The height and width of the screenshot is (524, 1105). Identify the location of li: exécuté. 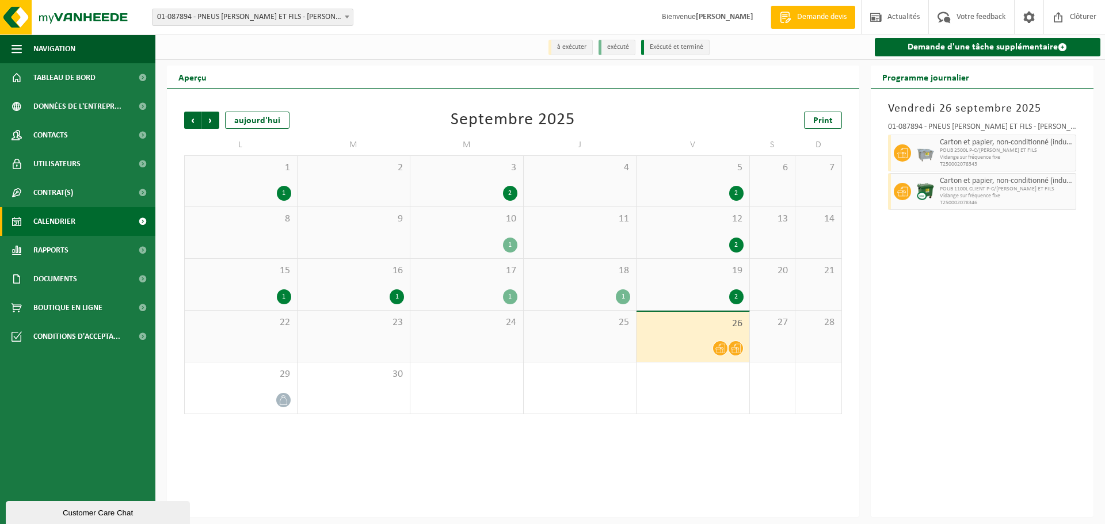
(617, 47).